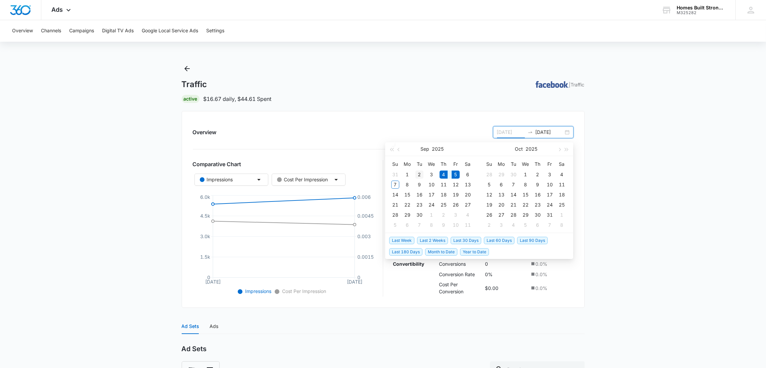  Describe the element at coordinates (526, 225) in the screenshot. I see `td: 2025-11-05` at that location.